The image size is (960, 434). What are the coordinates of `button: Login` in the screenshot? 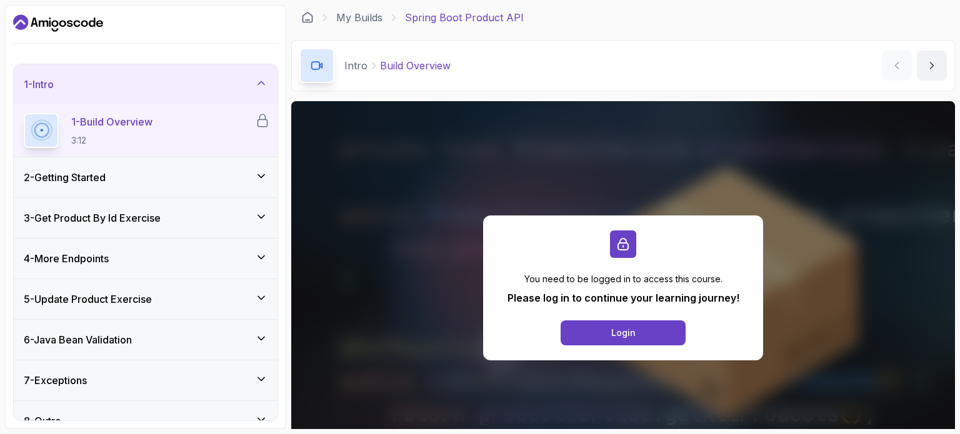 It's located at (623, 333).